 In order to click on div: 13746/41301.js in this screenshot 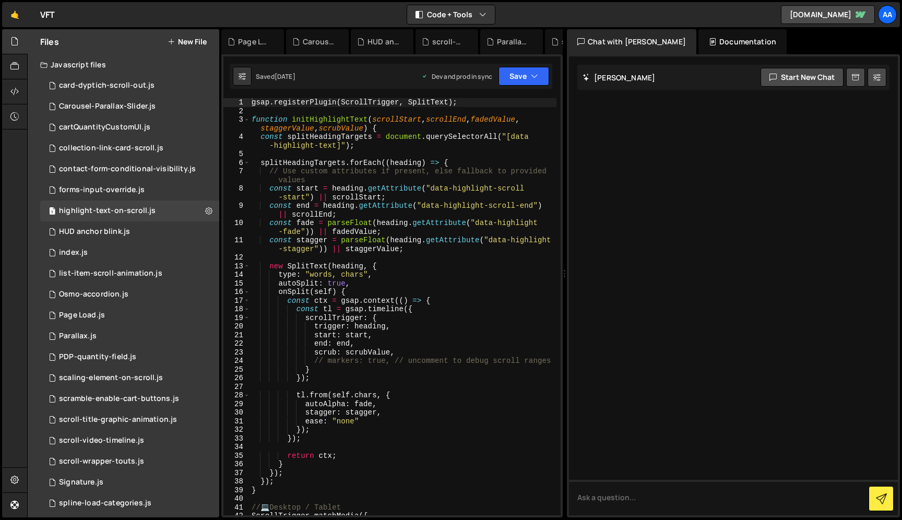, I will do `click(129, 148)`.